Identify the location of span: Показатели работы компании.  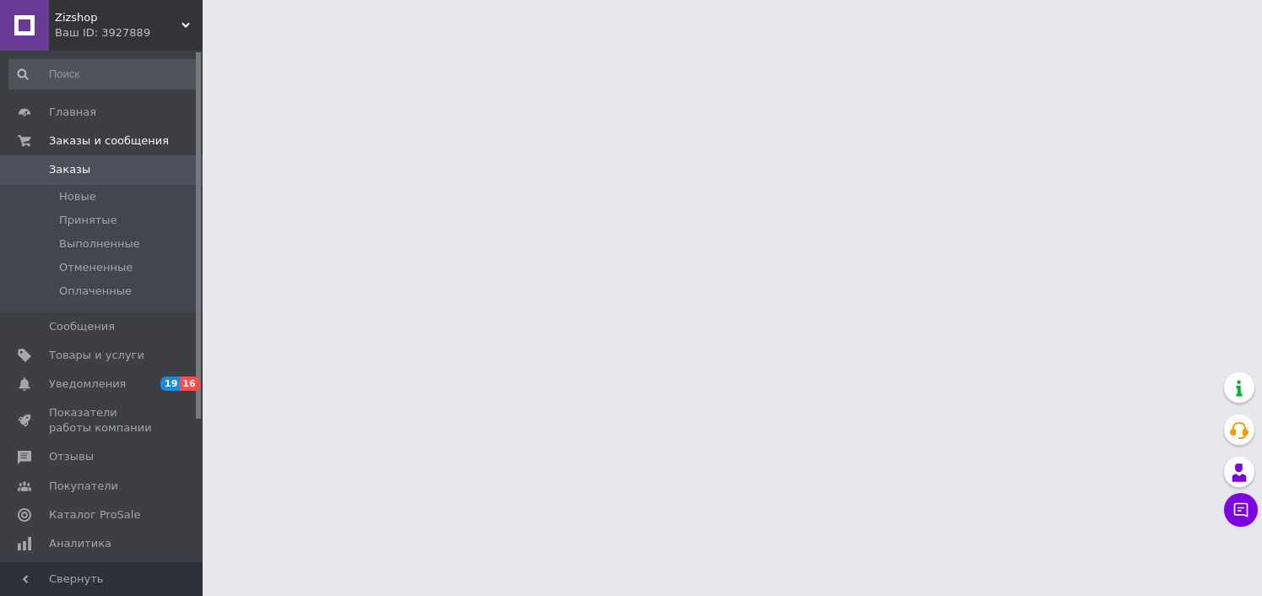
(102, 420).